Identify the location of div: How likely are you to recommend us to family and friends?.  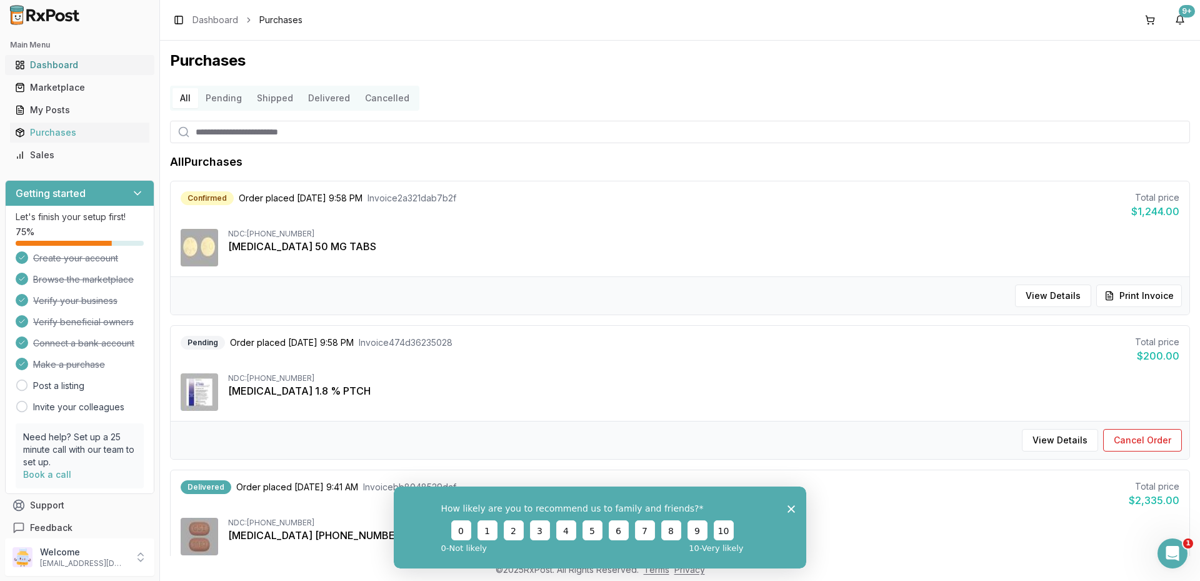
(194, 22).